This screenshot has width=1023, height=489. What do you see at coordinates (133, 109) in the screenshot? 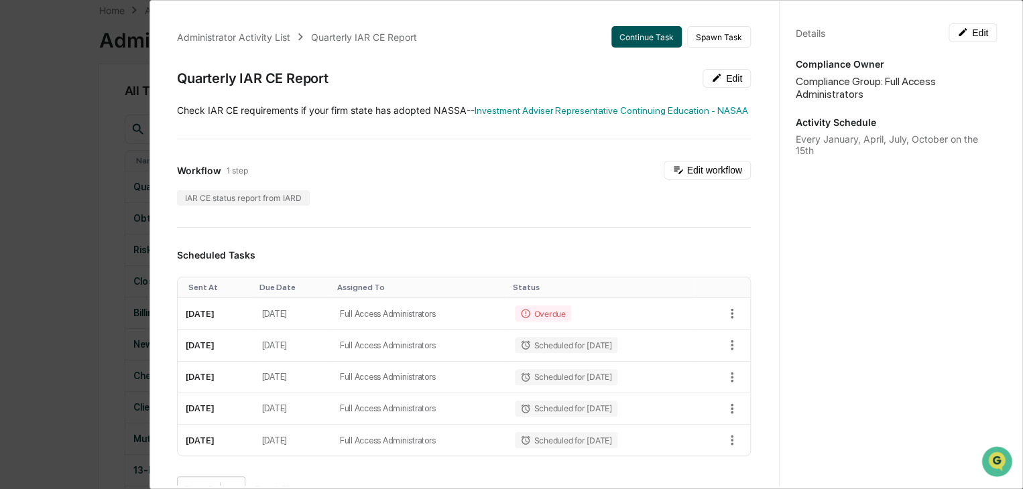
I see `div: Start new chat` at bounding box center [133, 109].